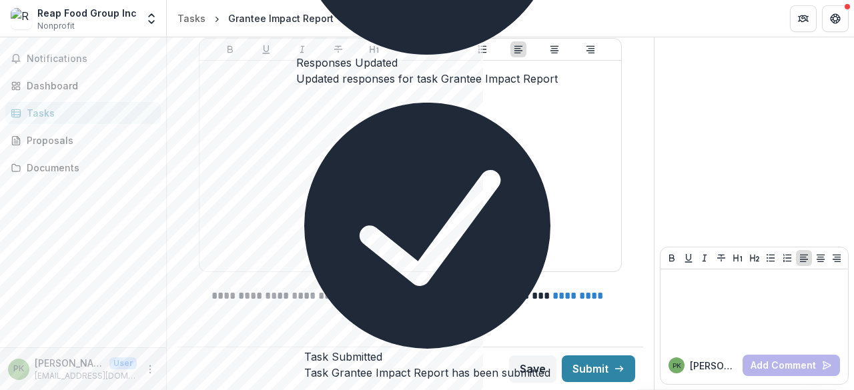  What do you see at coordinates (88, 85) in the screenshot?
I see `div: Dashboard` at bounding box center [88, 85].